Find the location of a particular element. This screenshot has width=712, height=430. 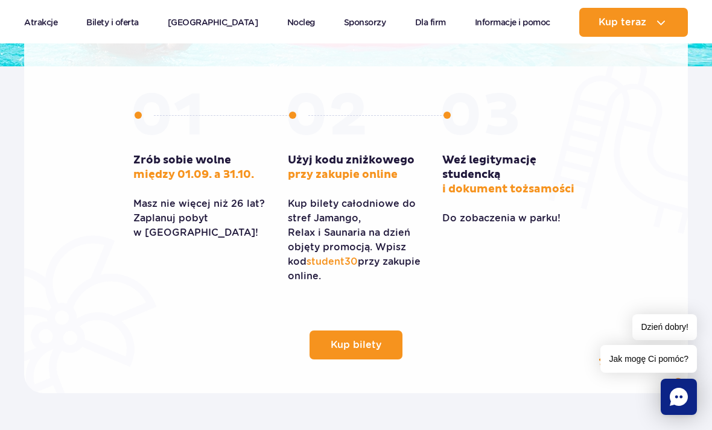

a: Informacje i pomoc is located at coordinates (512, 22).